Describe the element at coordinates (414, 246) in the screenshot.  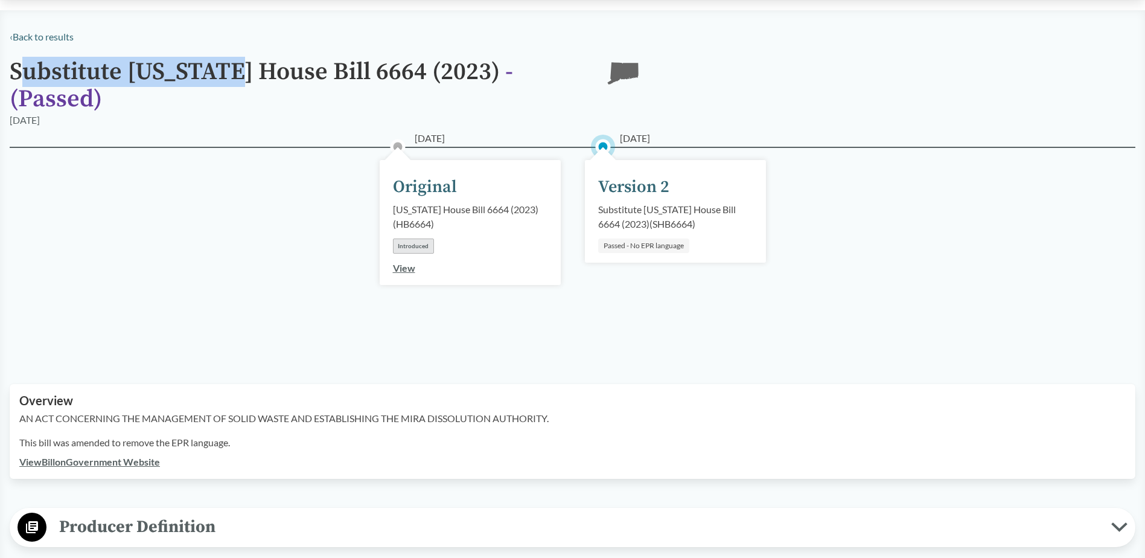
I see `div: Introduced` at that location.